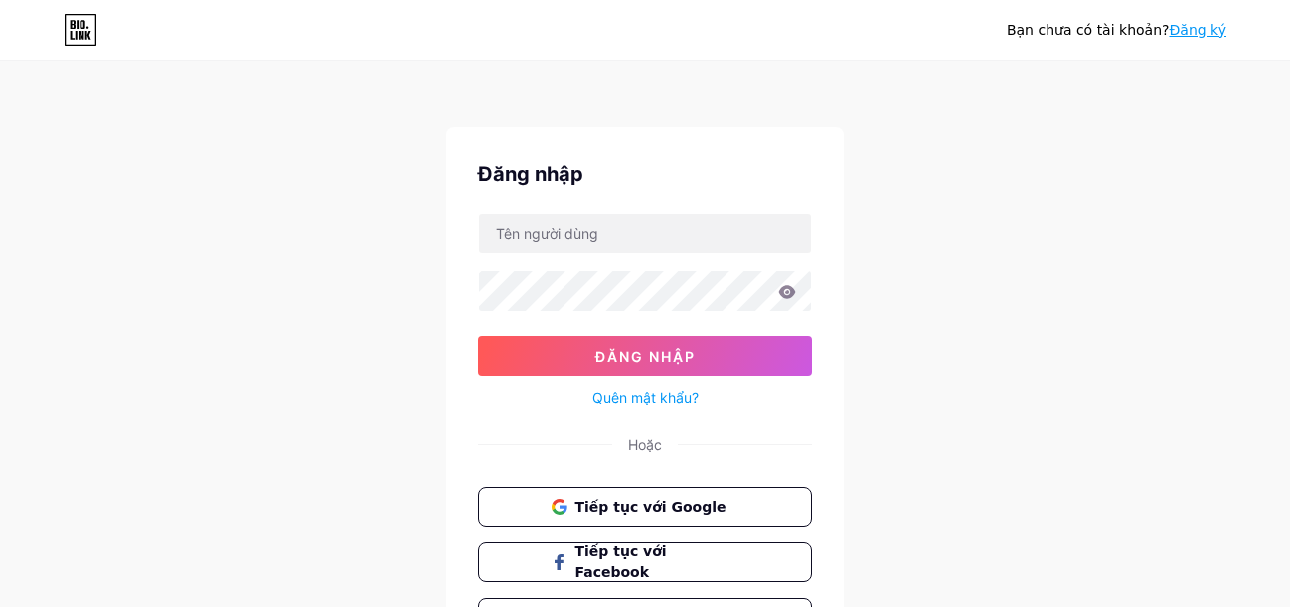 The width and height of the screenshot is (1290, 607). I want to click on button: Tiếp tục với Google, so click(645, 507).